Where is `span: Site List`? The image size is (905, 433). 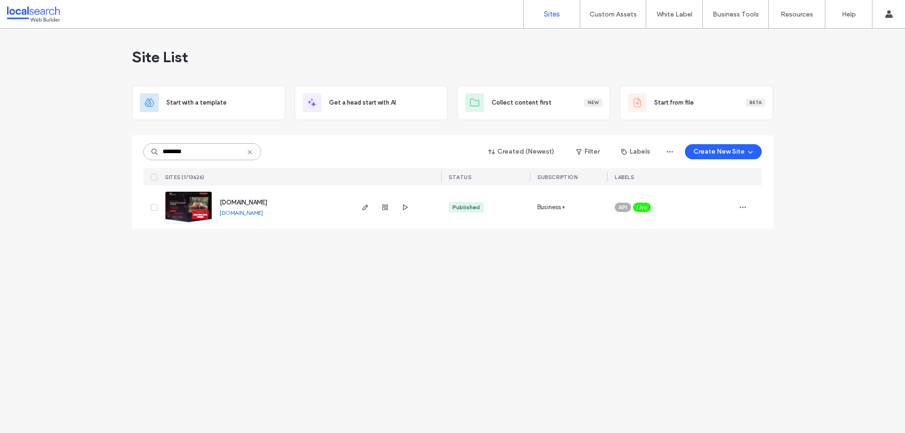 span: Site List is located at coordinates (160, 57).